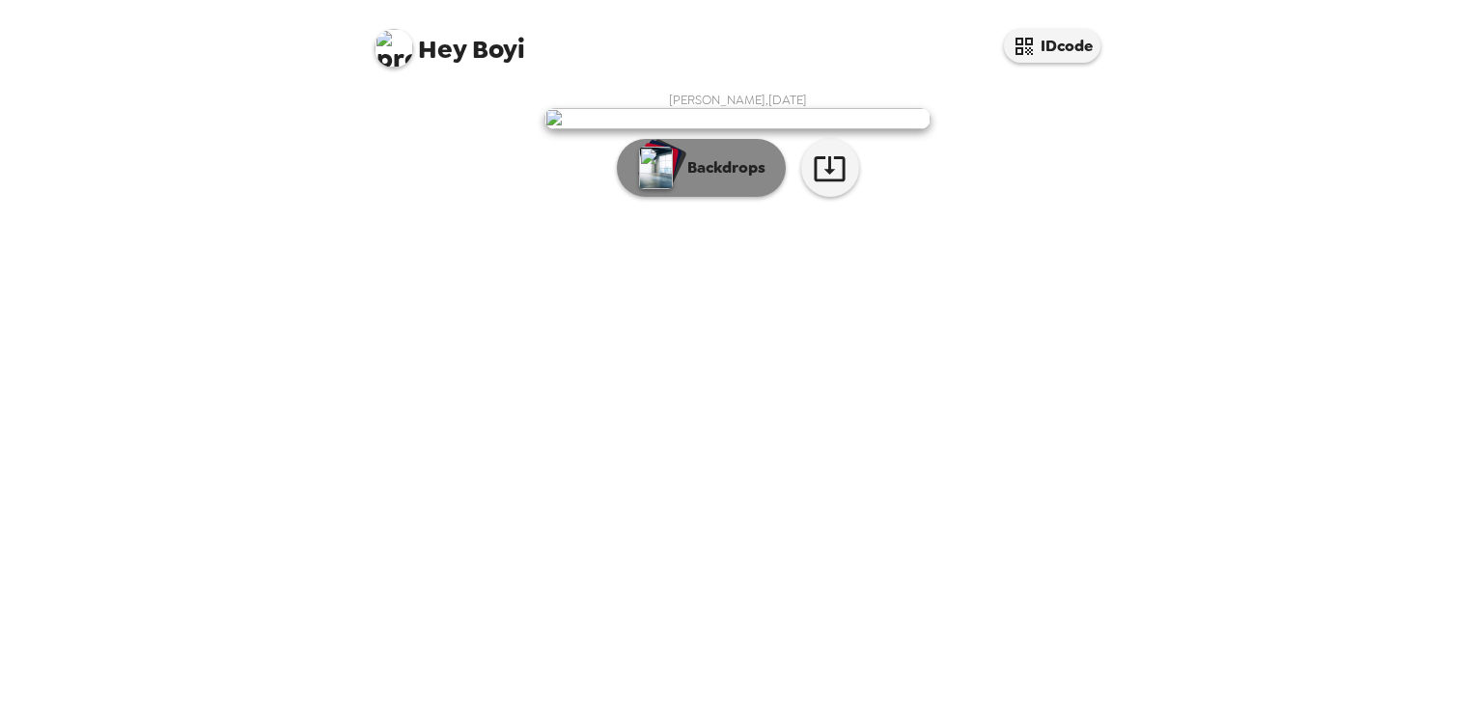  Describe the element at coordinates (737, 119) in the screenshot. I see `img: user` at that location.